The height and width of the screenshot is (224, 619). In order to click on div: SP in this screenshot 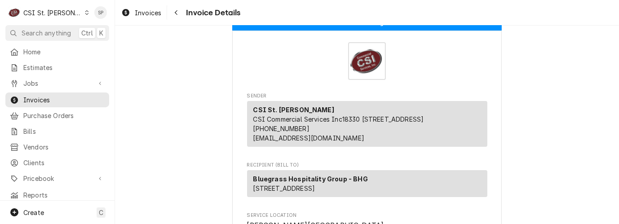, I will do `click(101, 13)`.